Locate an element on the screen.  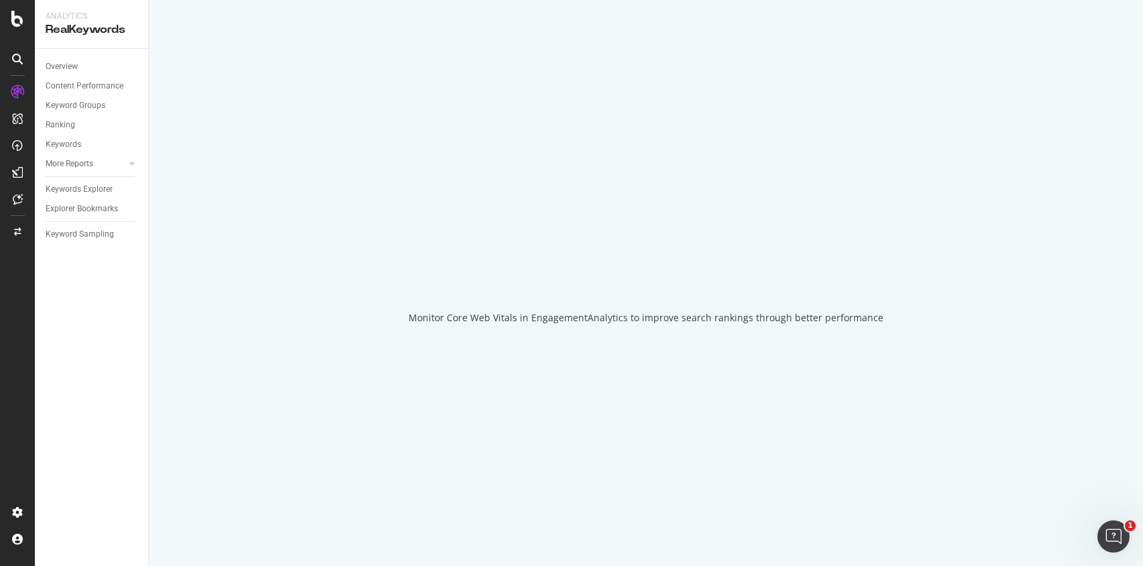
a: More Reports is located at coordinates (85, 164).